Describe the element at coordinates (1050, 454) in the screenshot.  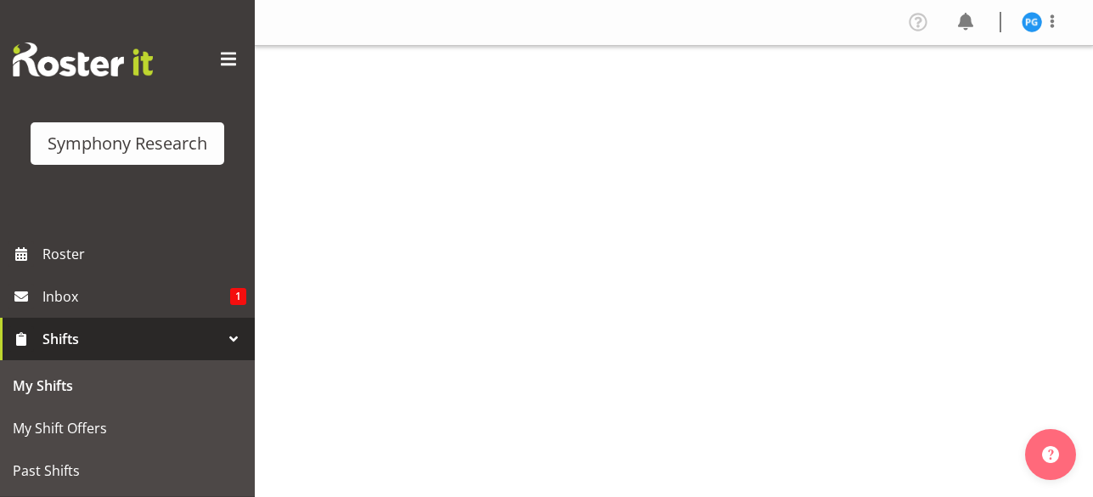
I see `img: help-xxl-2.png` at that location.